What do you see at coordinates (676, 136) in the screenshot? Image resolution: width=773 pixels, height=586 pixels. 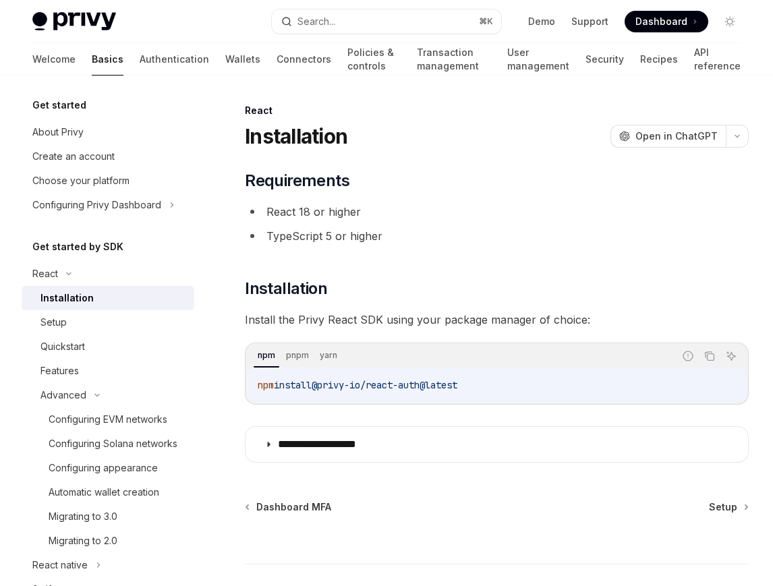 I see `span: Open in ChatGPT` at bounding box center [676, 136].